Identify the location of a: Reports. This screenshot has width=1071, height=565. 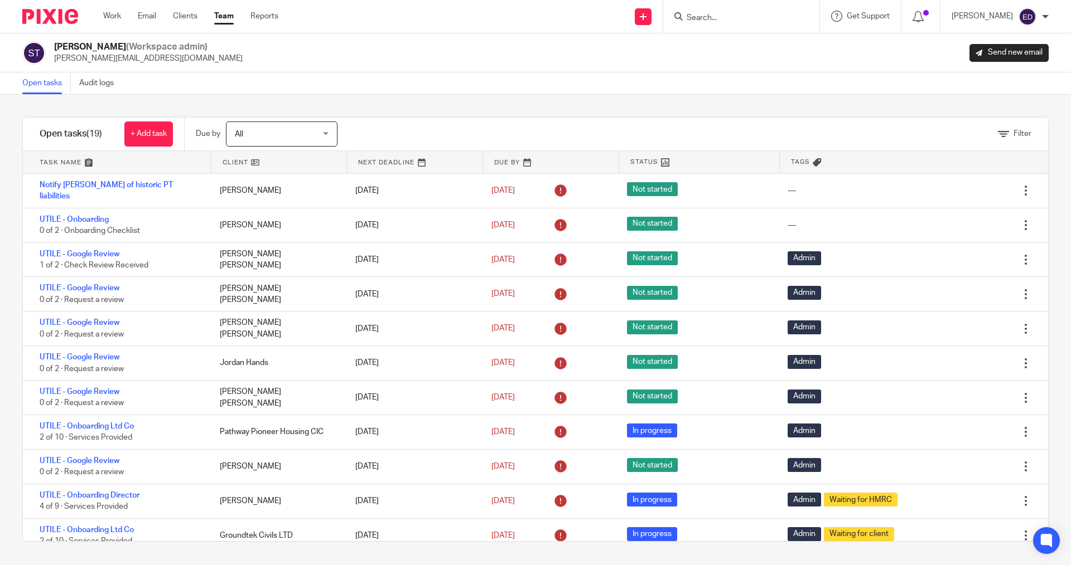
(264, 16).